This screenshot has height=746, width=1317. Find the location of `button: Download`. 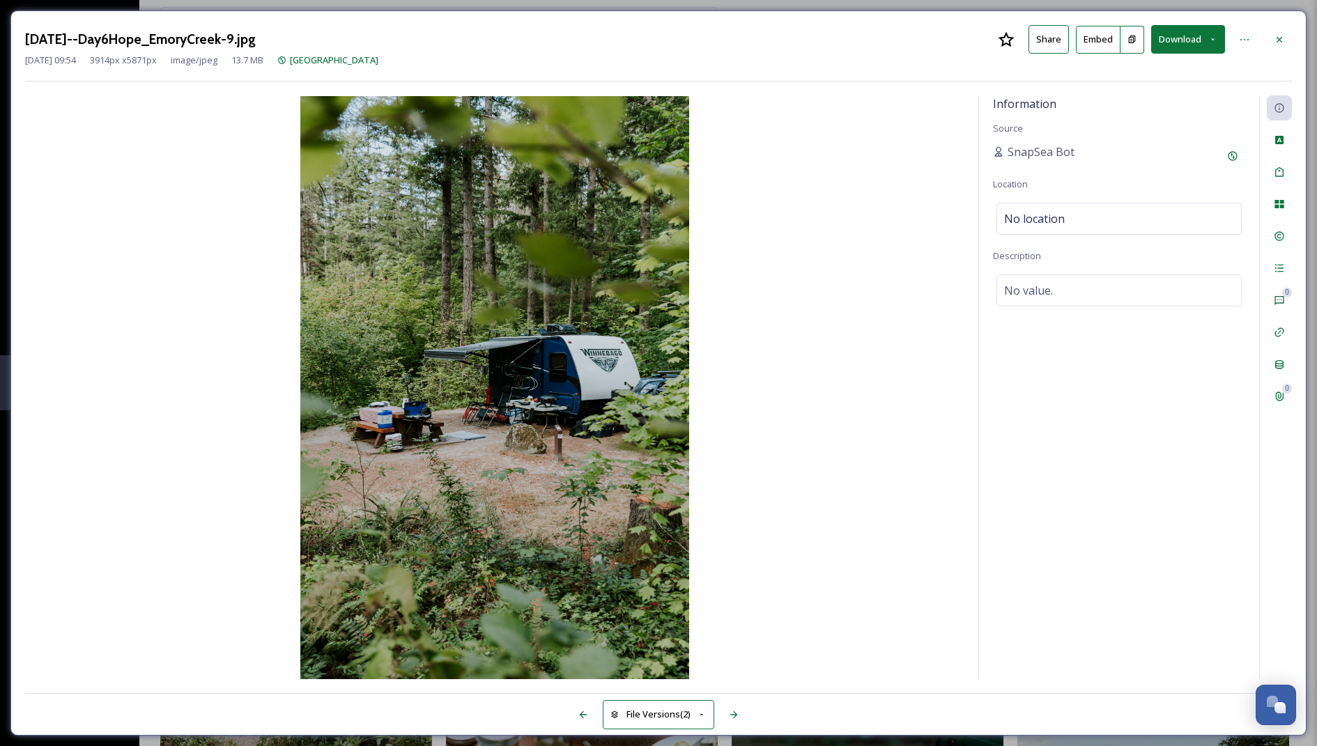

button: Download is located at coordinates (1188, 39).